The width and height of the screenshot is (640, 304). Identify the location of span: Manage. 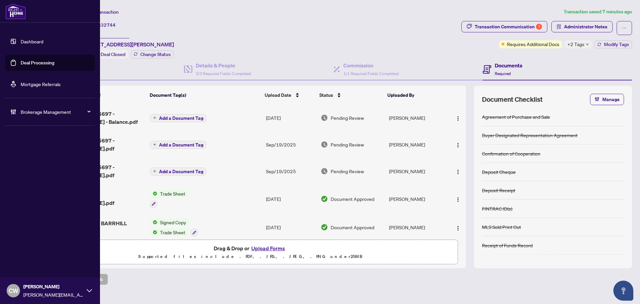
(611, 99).